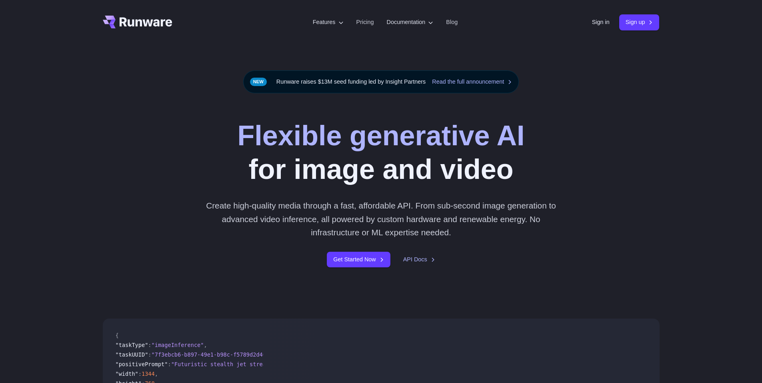 The width and height of the screenshot is (762, 383). Describe the element at coordinates (142, 364) in the screenshot. I see `span: "positivePrompt"` at that location.